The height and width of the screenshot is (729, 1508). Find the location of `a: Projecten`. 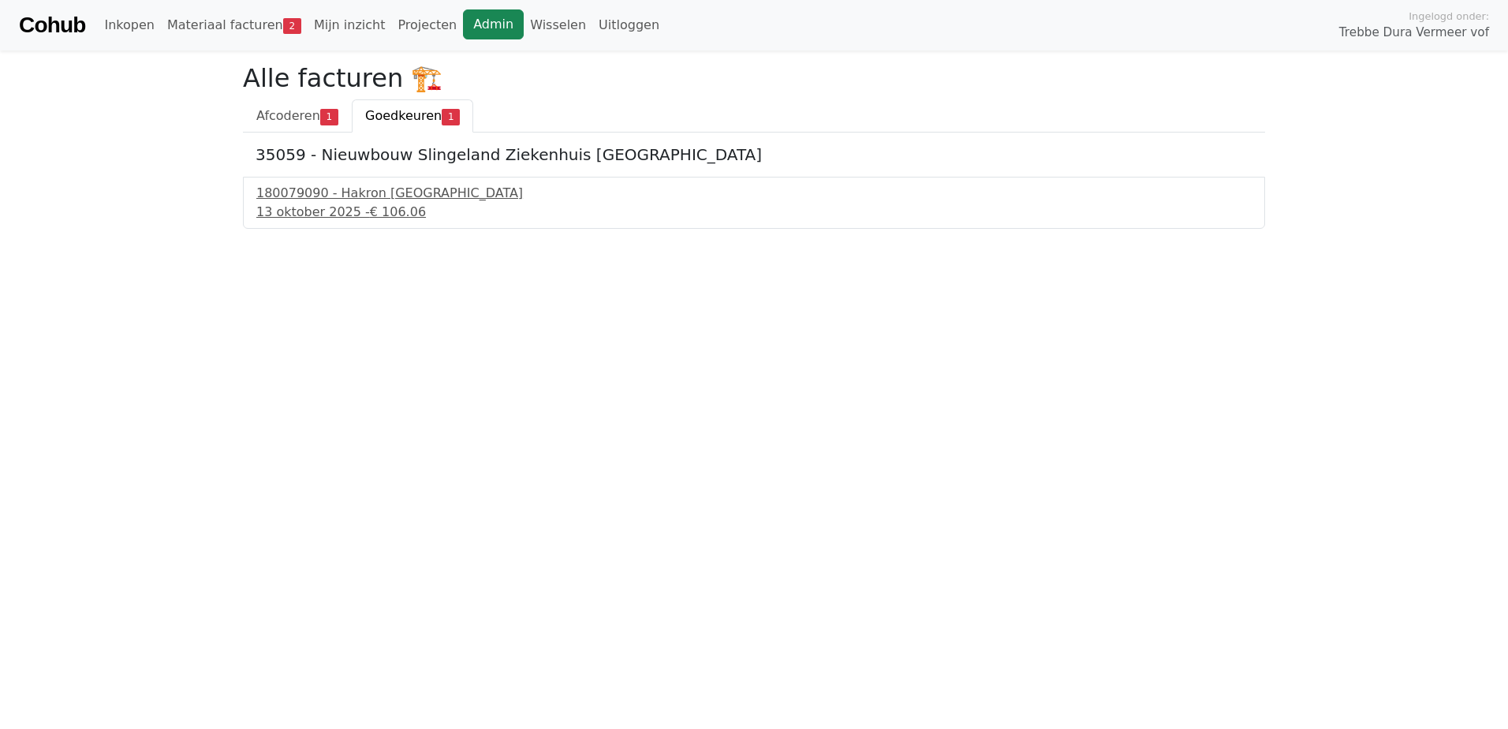

a: Projecten is located at coordinates (427, 25).